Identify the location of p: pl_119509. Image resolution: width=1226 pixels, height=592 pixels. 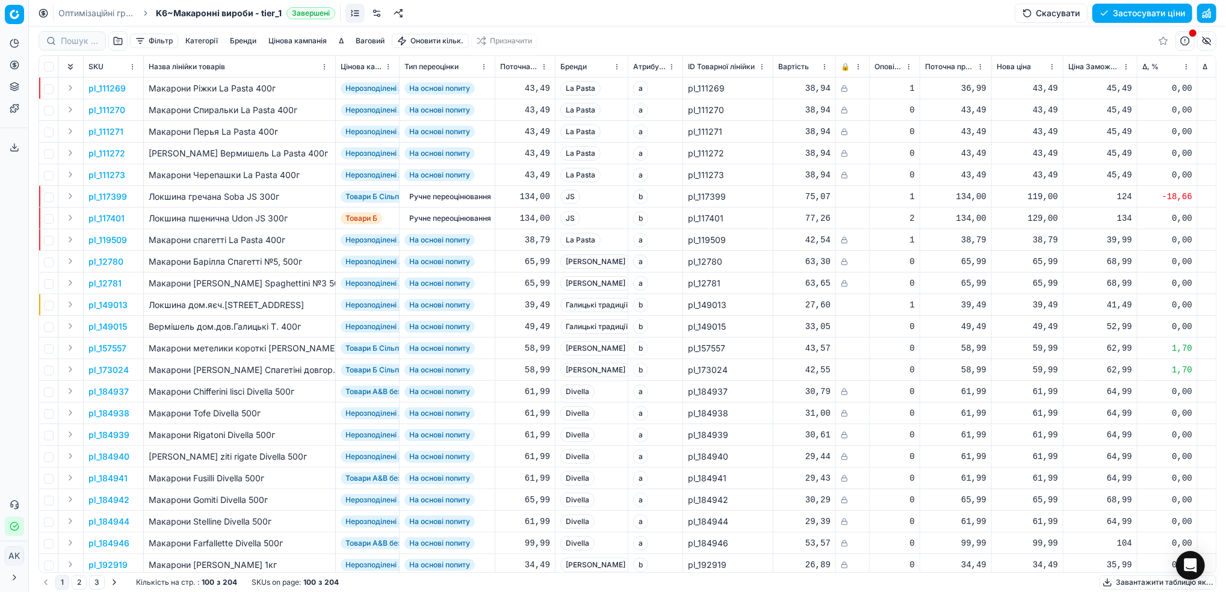
(108, 240).